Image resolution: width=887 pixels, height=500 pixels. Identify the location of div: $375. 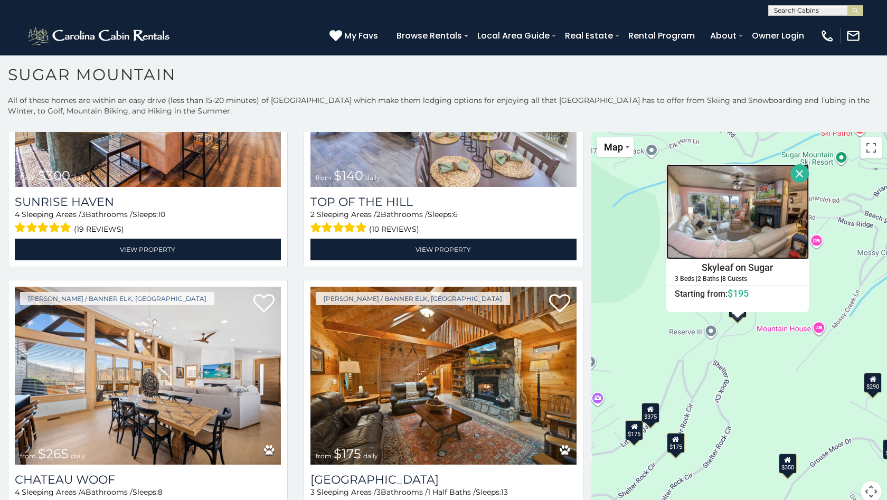
(650, 413).